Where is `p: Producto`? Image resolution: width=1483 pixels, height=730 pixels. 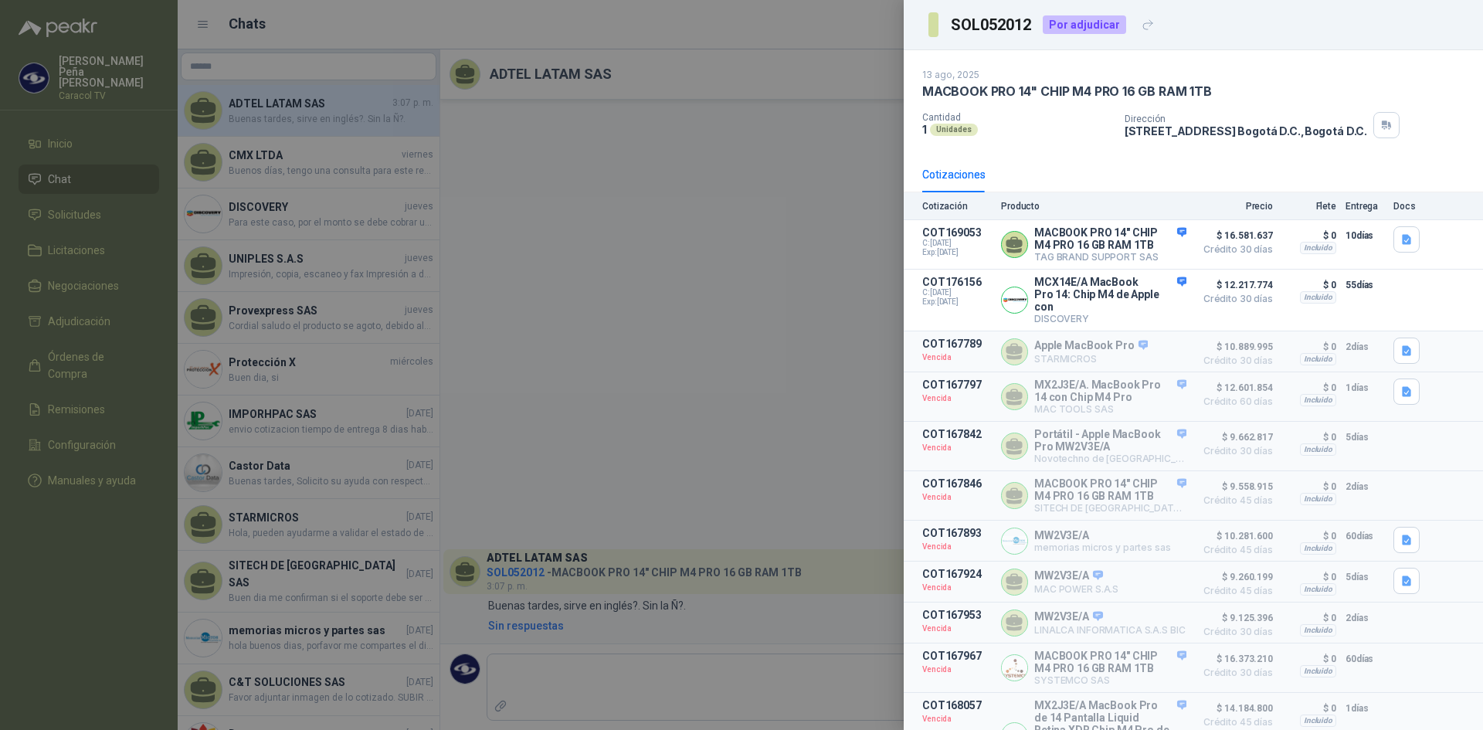
p: Producto is located at coordinates (1093, 206).